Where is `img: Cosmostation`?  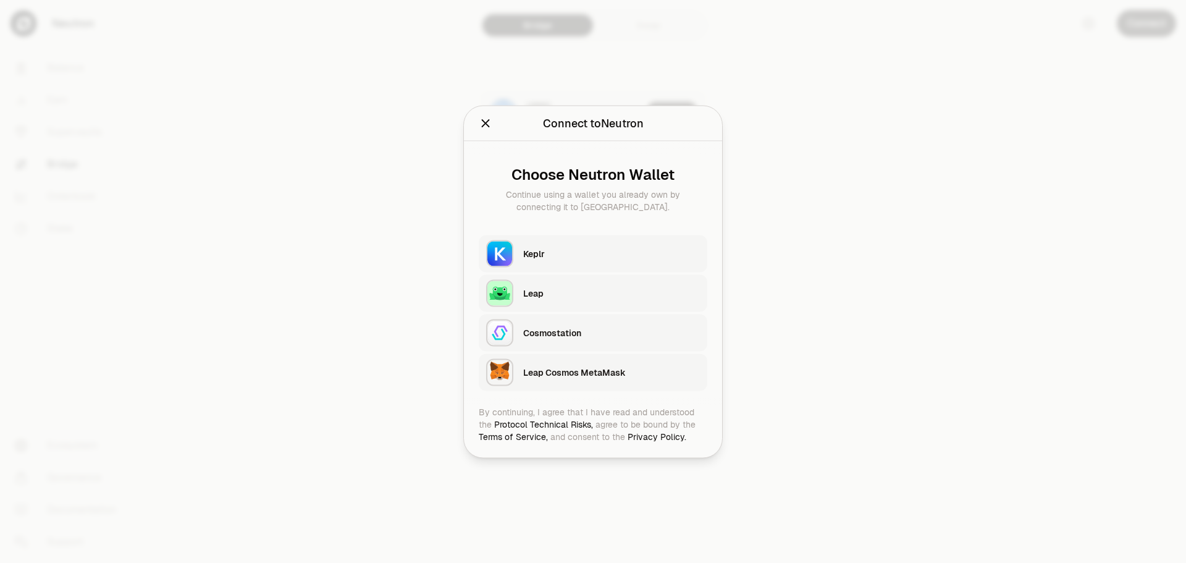
img: Cosmostation is located at coordinates (500, 332).